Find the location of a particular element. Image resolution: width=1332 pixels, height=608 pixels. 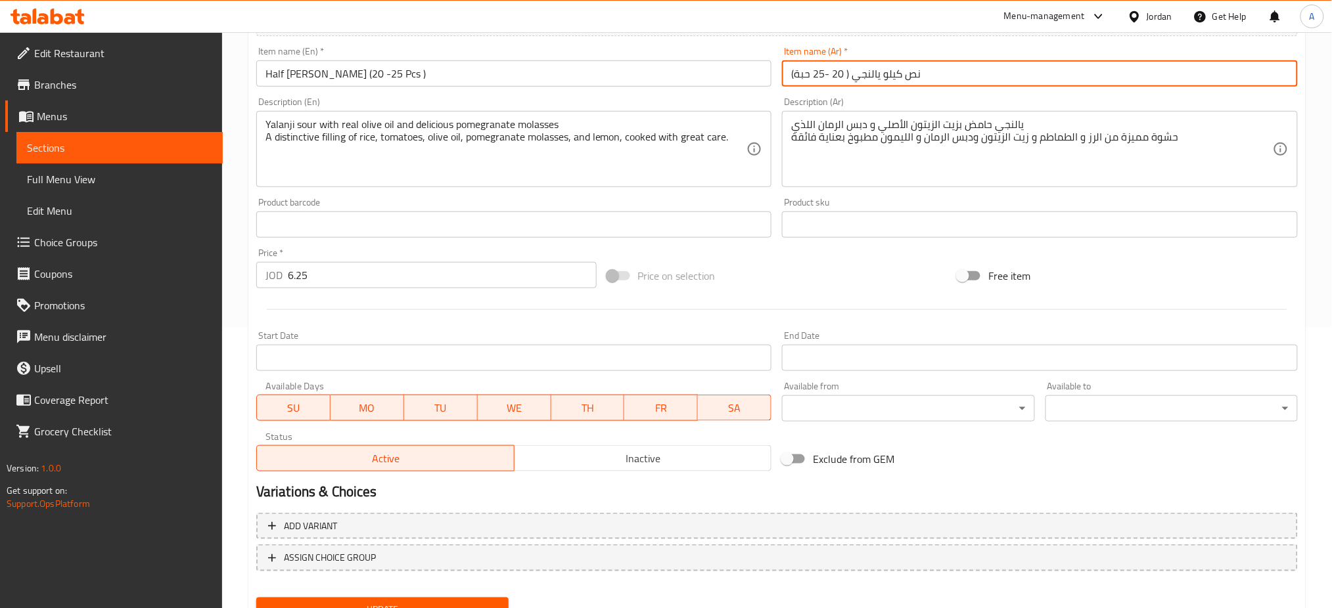

button: TU is located at coordinates (441, 408).